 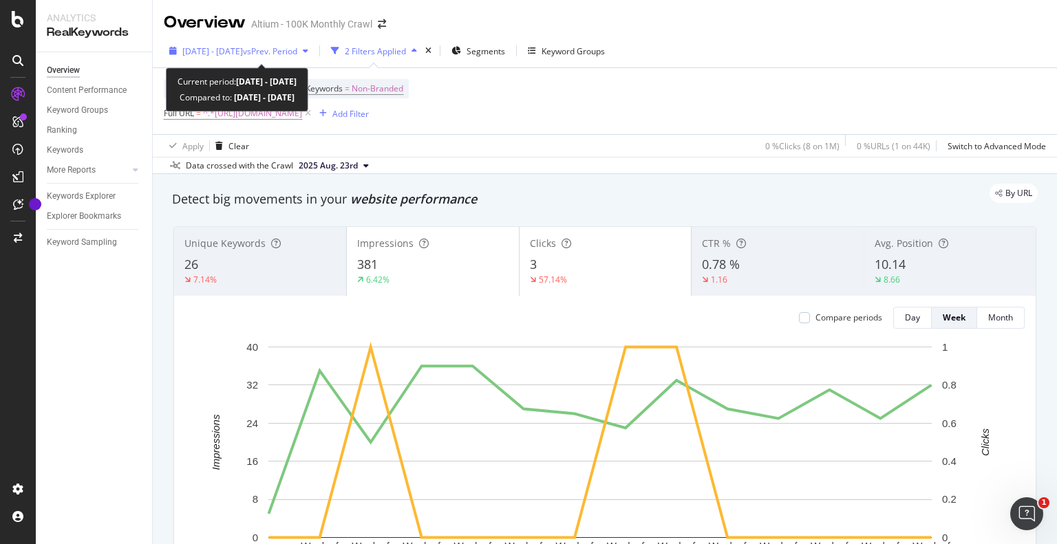 I want to click on span: 381, so click(x=367, y=264).